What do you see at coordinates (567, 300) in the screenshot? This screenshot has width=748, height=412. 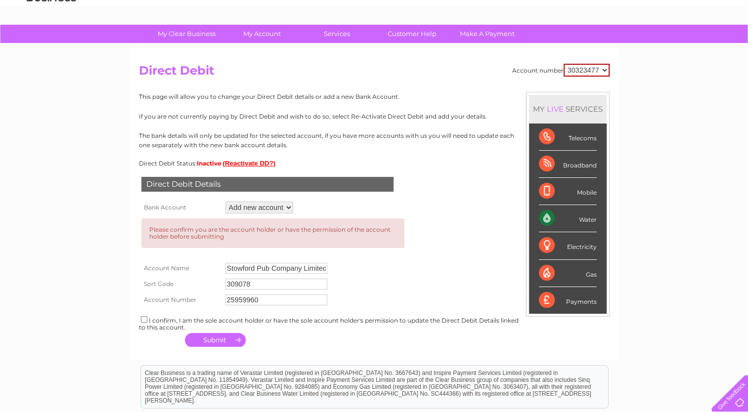 I see `div: Payments` at bounding box center [567, 300].